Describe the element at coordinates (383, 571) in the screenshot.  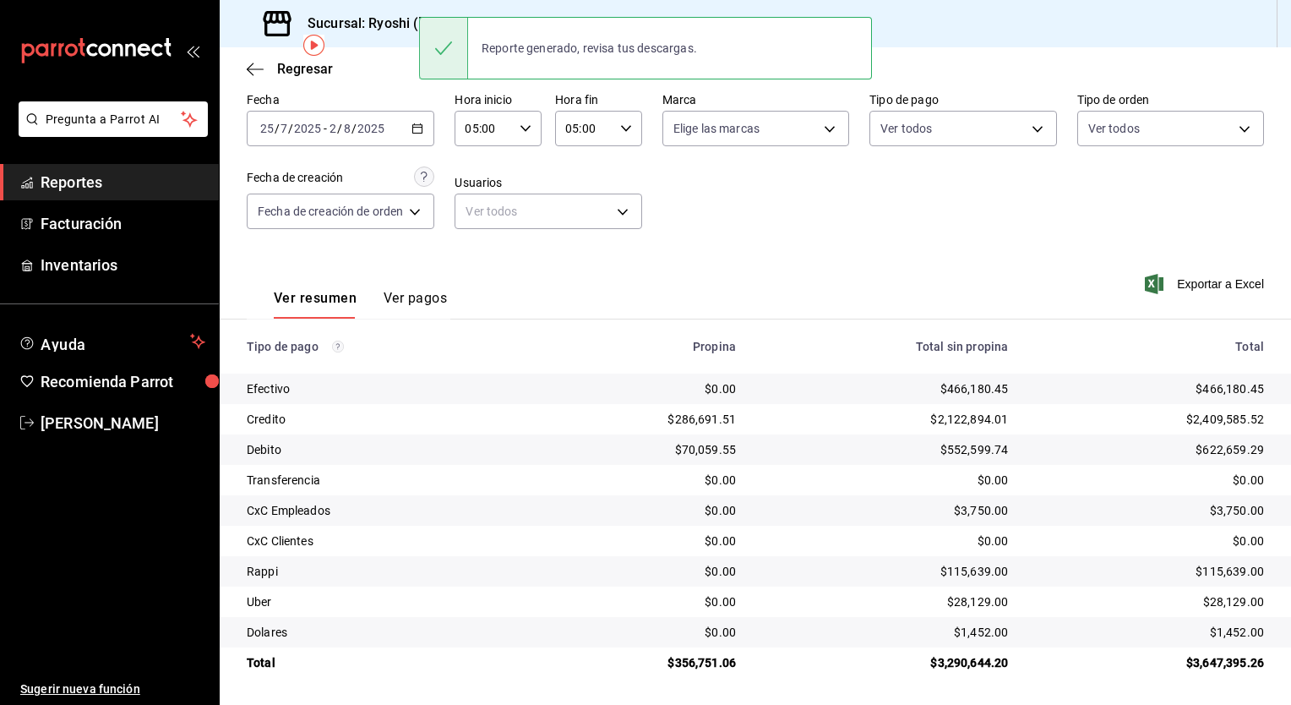
I see `div: Rappi` at that location.